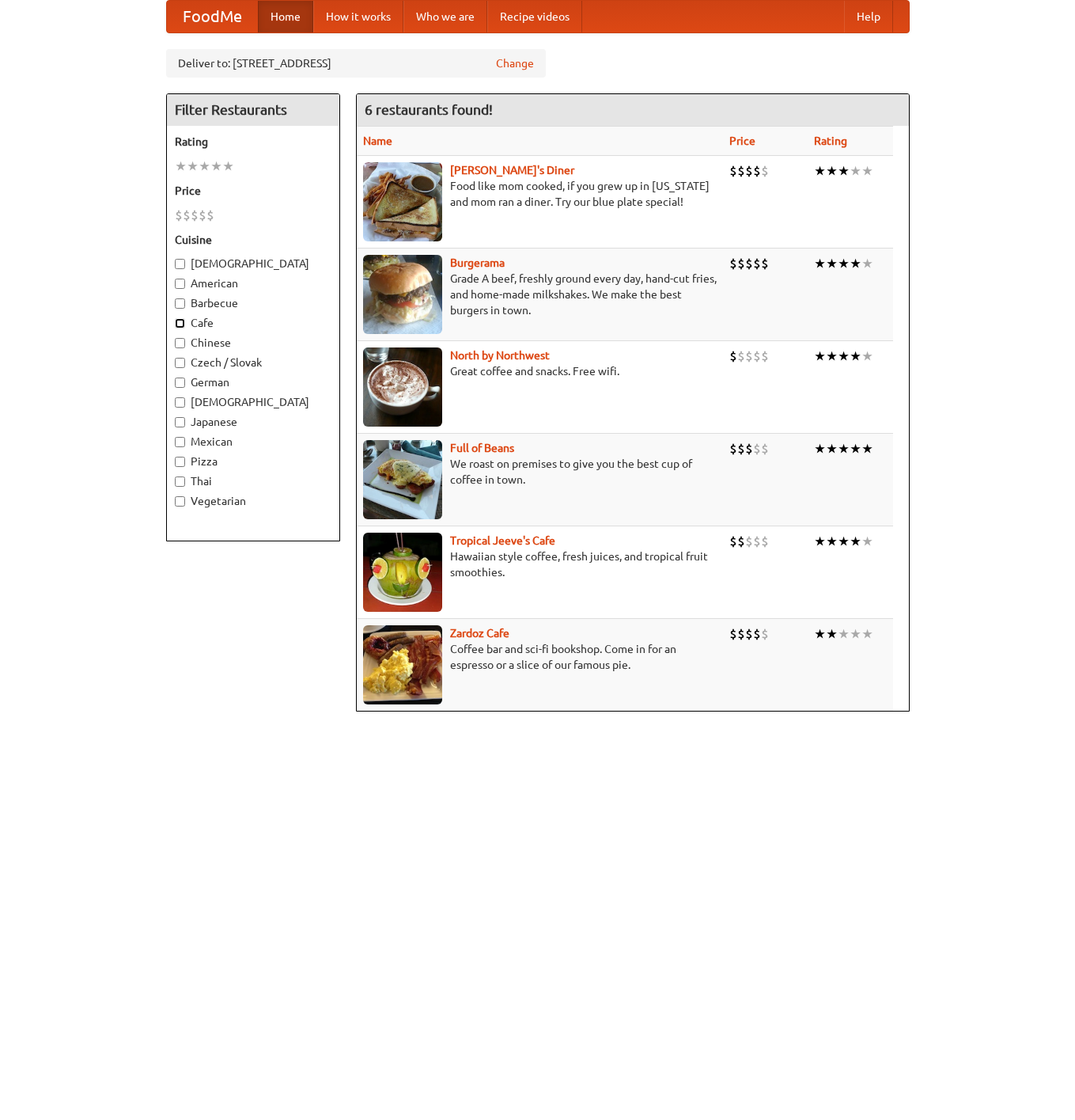  What do you see at coordinates (503, 540) in the screenshot?
I see `a: Tropical Jeeve's Cafe` at bounding box center [503, 540].